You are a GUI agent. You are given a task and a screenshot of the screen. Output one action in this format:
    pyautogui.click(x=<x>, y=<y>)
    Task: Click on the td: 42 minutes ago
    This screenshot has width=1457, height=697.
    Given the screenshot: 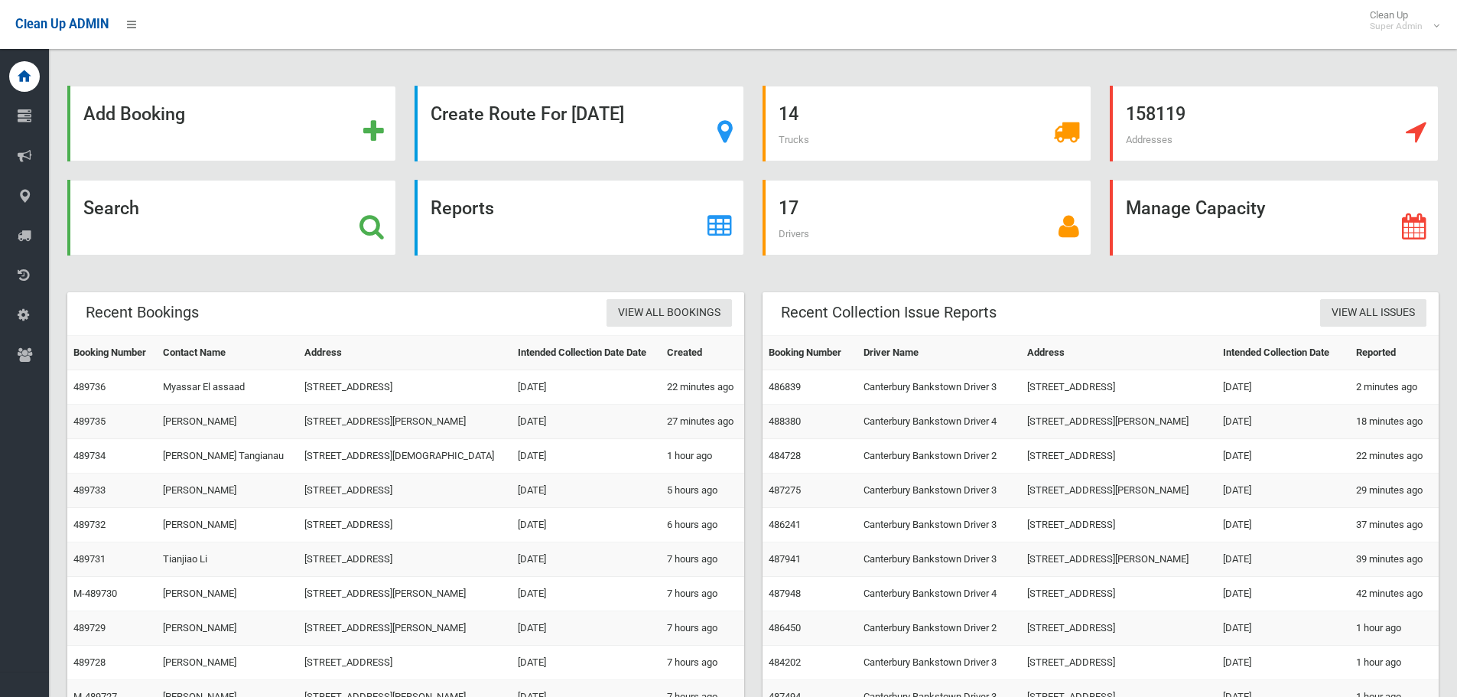 What is the action you would take?
    pyautogui.click(x=1394, y=593)
    